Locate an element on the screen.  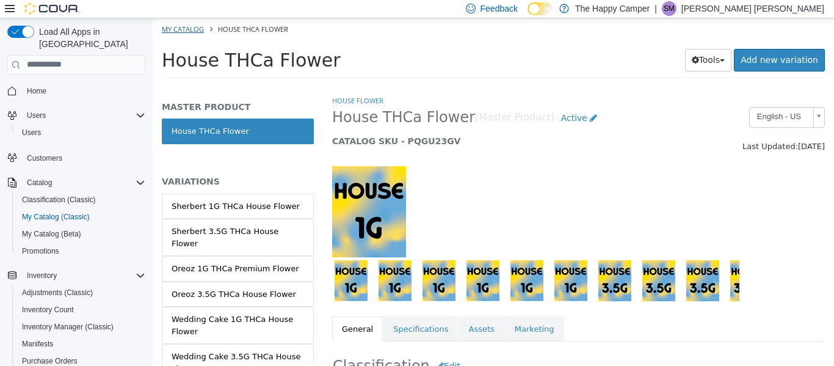
a: Marketing is located at coordinates (382, 311).